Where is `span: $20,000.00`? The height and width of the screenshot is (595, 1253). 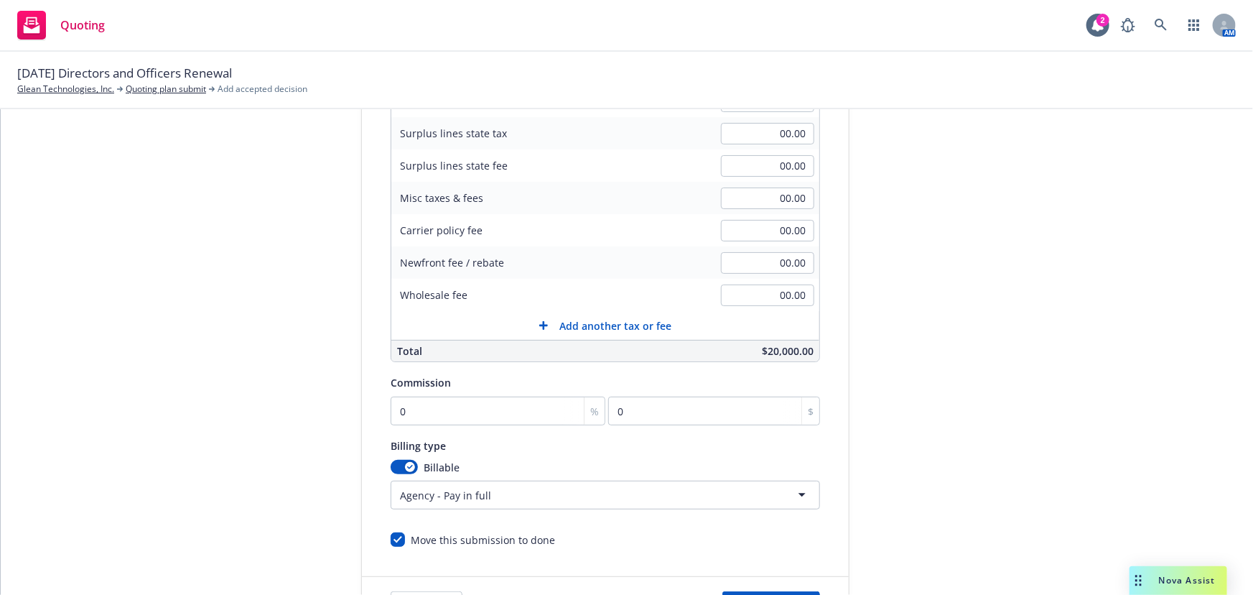 span: $20,000.00 is located at coordinates (788, 351).